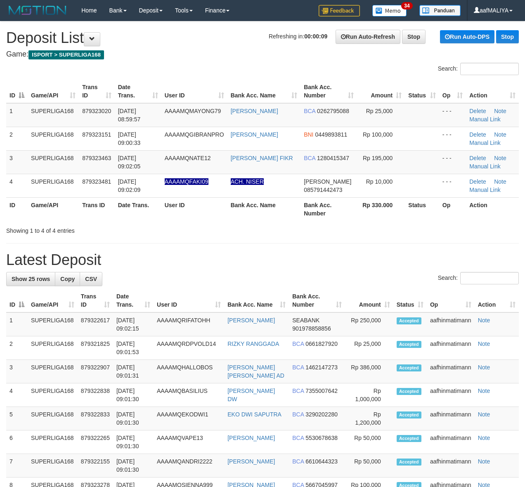 The image size is (525, 487). I want to click on th: Action: activate to sort column ascending, so click(492, 91).